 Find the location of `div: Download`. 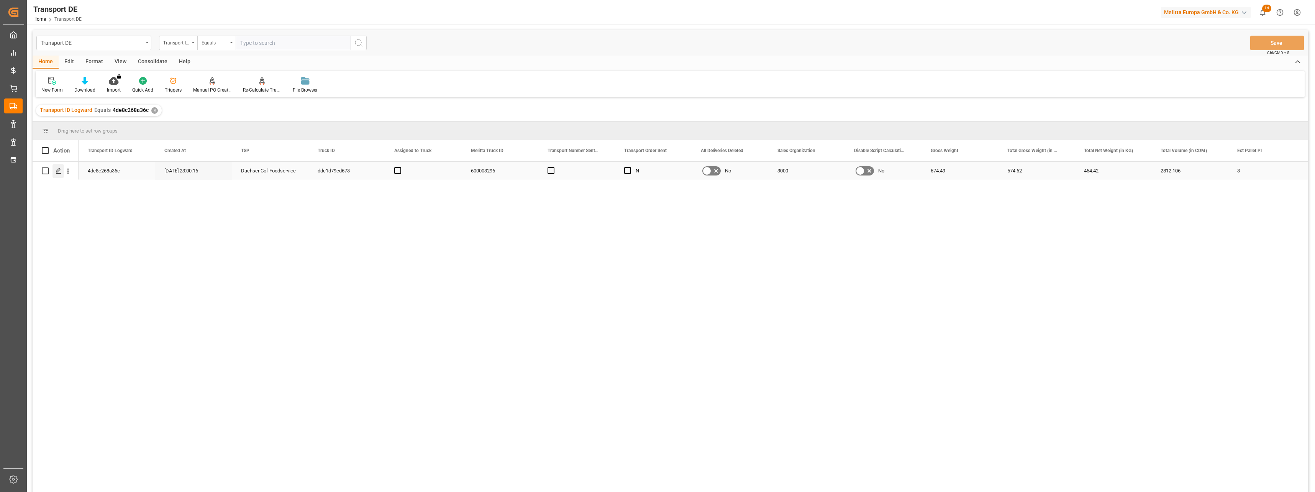

div: Download is located at coordinates (85, 90).